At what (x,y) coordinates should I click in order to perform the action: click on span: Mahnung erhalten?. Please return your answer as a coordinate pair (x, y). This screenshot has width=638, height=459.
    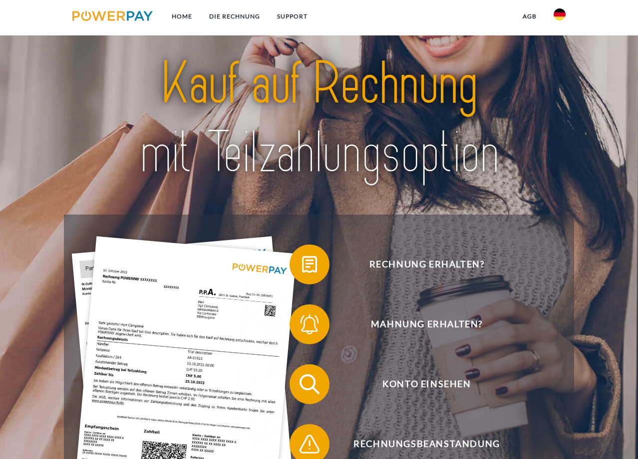
    Looking at the image, I should click on (427, 324).